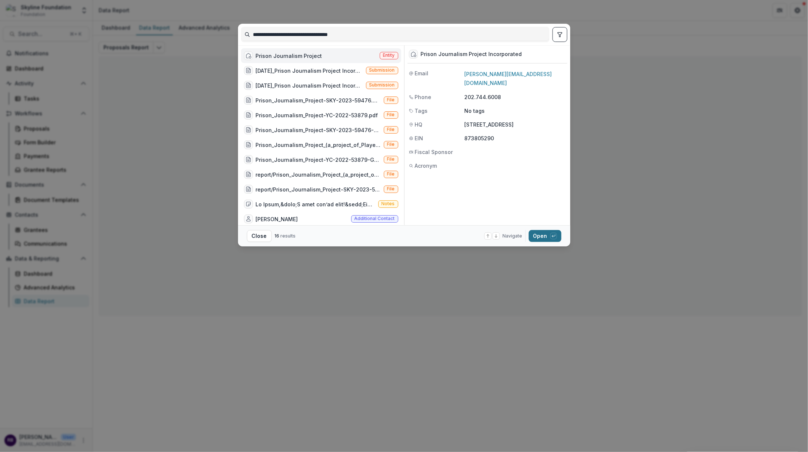 This screenshot has width=808, height=452. What do you see at coordinates (318, 174) in the screenshot?
I see `div: report/Prison_Journalism_Project_(a_project_of_Players_Philanthropy_Fund)-YC-2022-53879-Grant_Rep...` at bounding box center [318, 174].